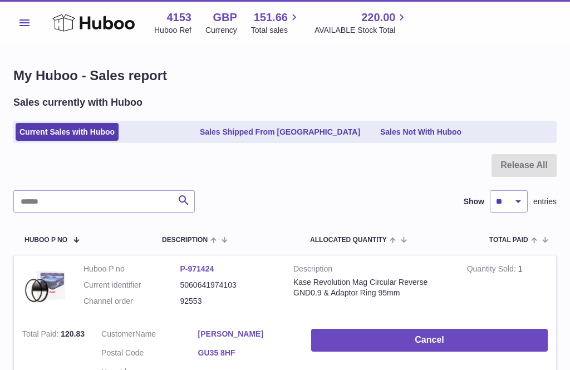 The image size is (570, 370). What do you see at coordinates (224, 17) in the screenshot?
I see `strong: GBP` at bounding box center [224, 17].